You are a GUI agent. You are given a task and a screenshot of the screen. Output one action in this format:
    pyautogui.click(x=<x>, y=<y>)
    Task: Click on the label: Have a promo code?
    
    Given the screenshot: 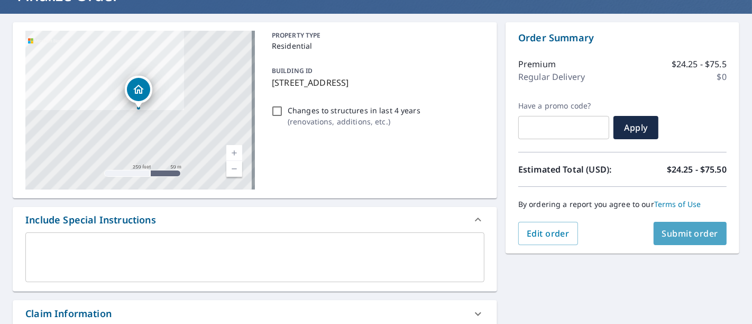 What is the action you would take?
    pyautogui.click(x=564, y=106)
    